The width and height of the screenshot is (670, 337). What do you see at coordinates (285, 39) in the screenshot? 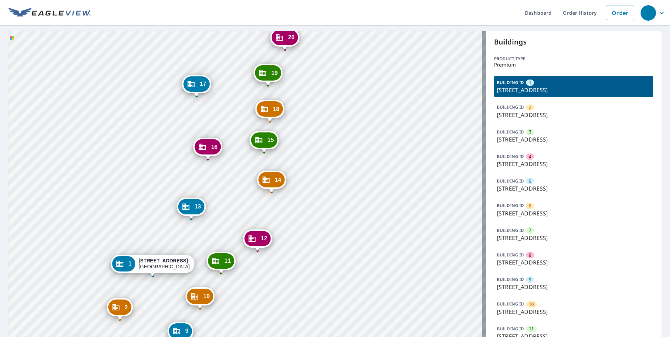
I see `div: Dropped pin, building 20, Commercial property, 89 Harbour Green Dr Key Largo, FL 33037` at bounding box center [285, 39].